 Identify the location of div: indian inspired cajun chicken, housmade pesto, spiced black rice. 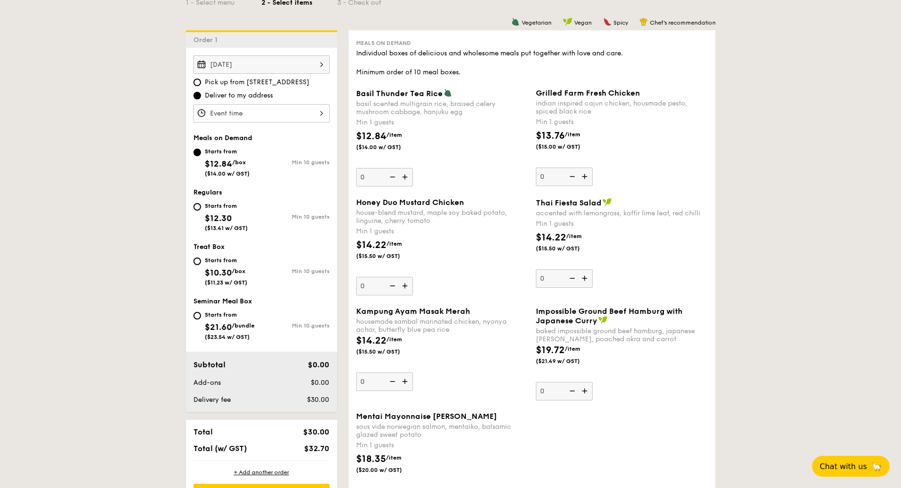
(622, 107).